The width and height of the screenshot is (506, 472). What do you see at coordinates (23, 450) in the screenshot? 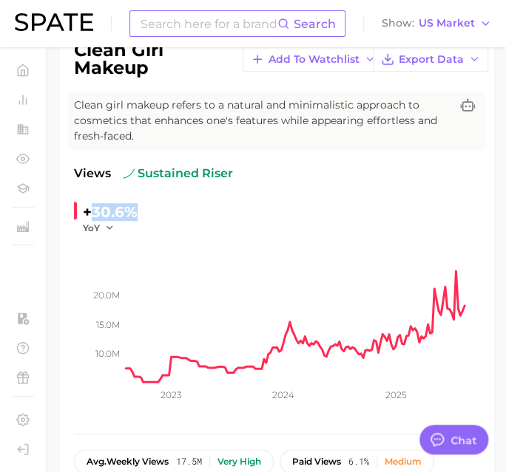
I see `a: Log out. Currently logged in with e-mail jkno@cosmax.com.` at bounding box center [23, 450].